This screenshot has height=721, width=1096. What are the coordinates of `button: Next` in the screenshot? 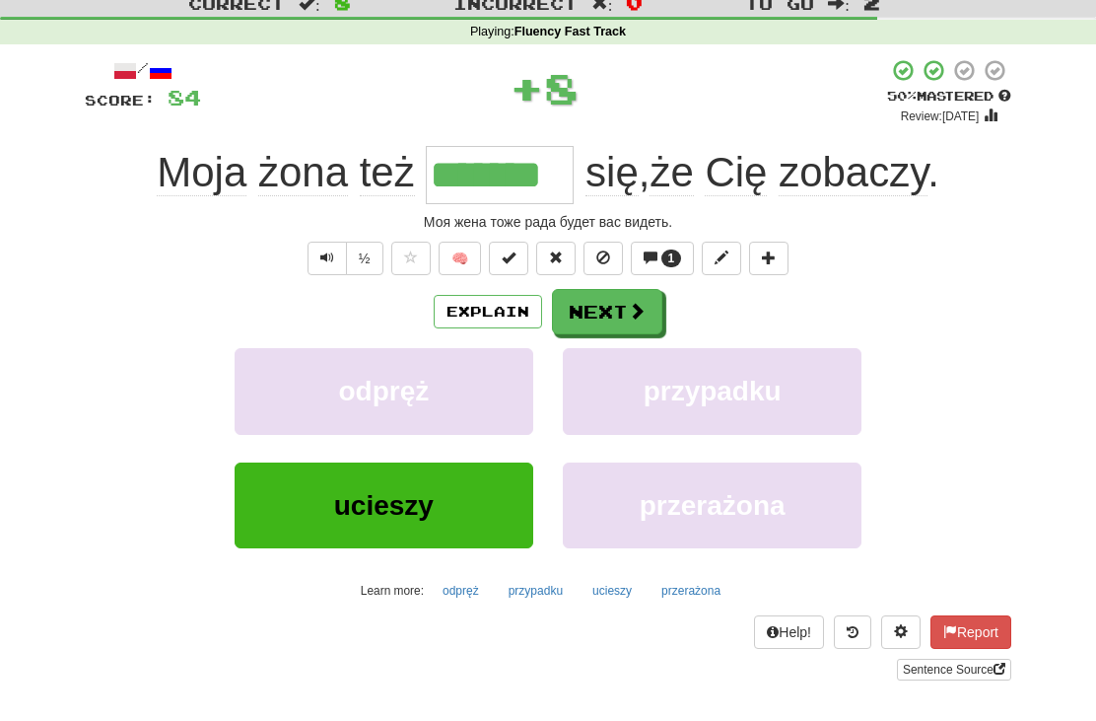 It's located at (607, 312).